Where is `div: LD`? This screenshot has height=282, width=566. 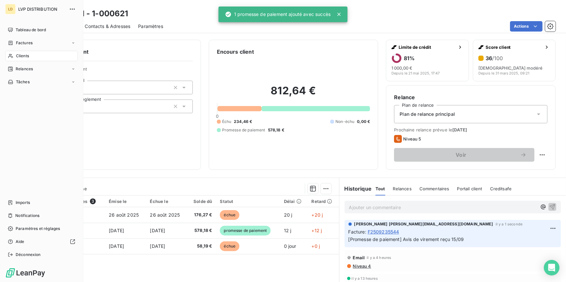 div: LD is located at coordinates (10, 9).